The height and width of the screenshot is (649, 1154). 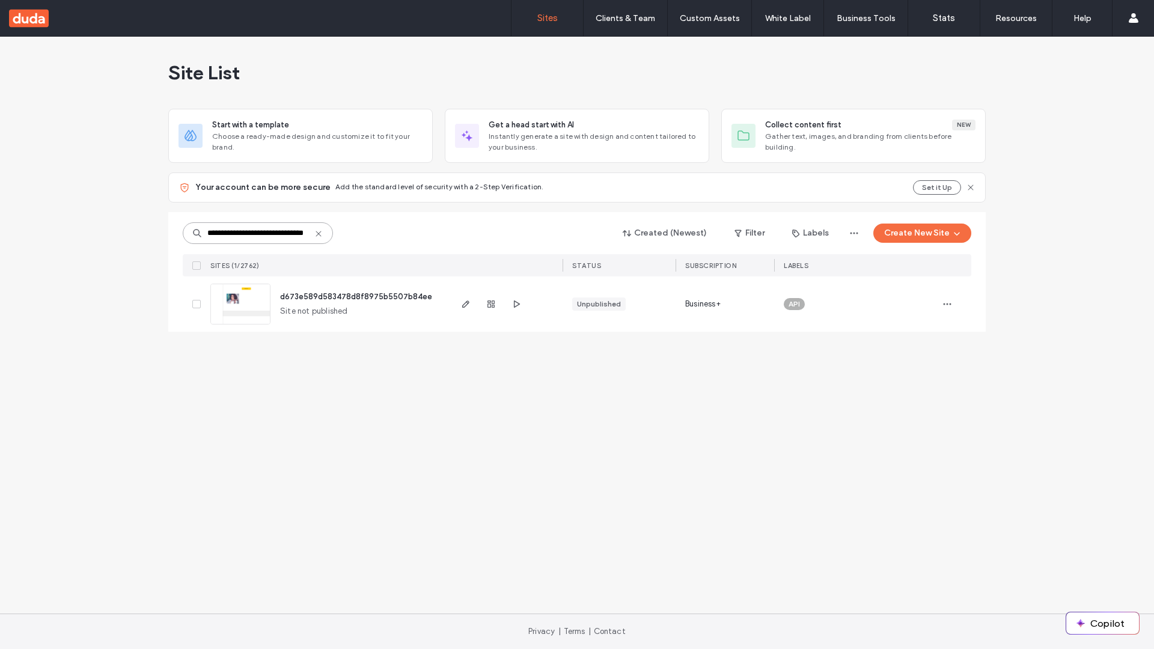 I want to click on span: Add the standard level of security with a 2-Step Verification., so click(x=439, y=186).